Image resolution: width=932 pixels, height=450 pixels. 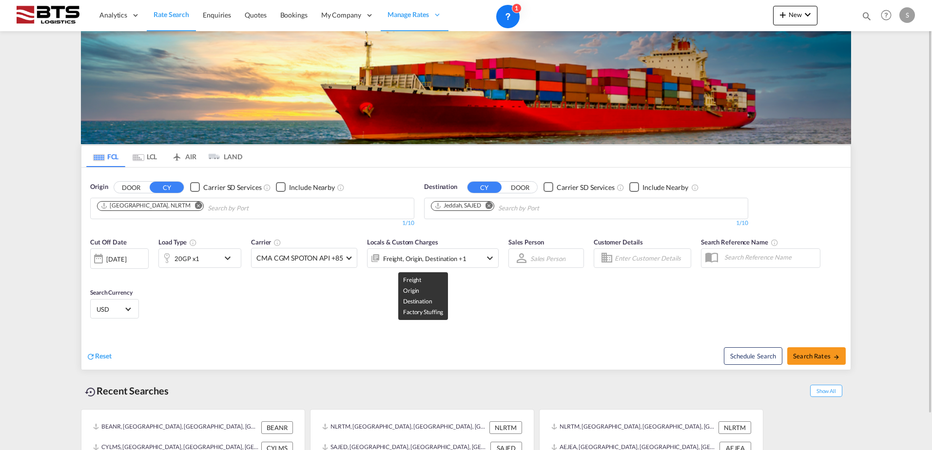 I want to click on span: Carrier, so click(x=266, y=242).